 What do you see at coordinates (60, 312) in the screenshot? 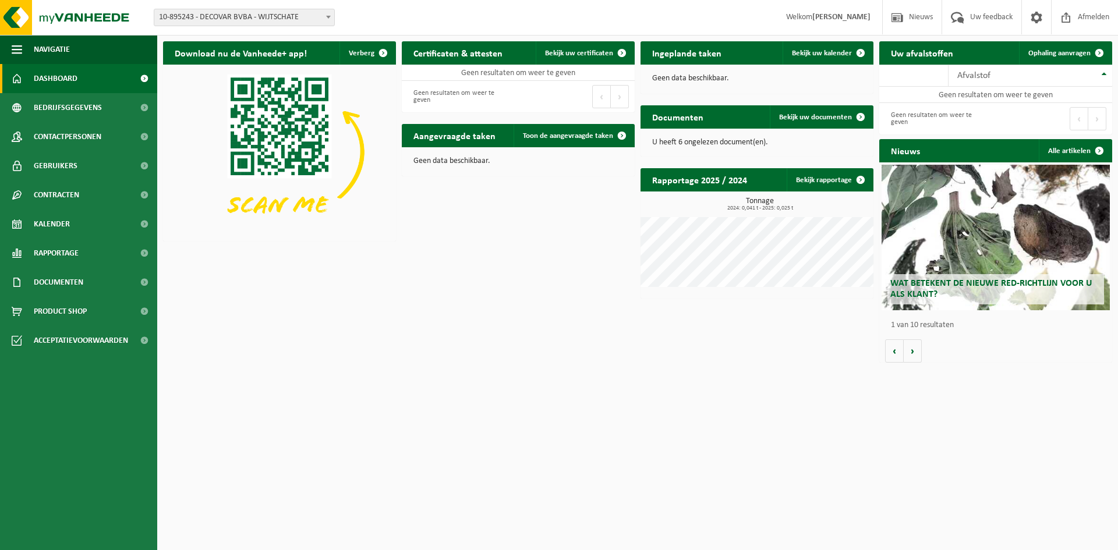
I see `span: Product Shop` at bounding box center [60, 312].